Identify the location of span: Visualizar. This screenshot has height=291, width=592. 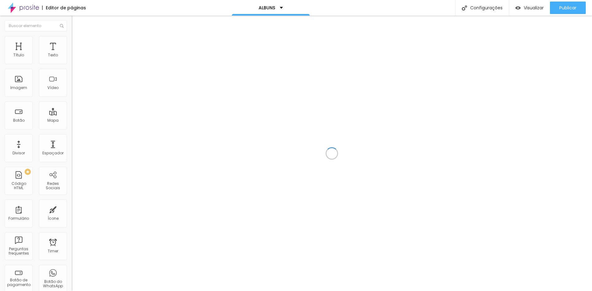
(534, 8).